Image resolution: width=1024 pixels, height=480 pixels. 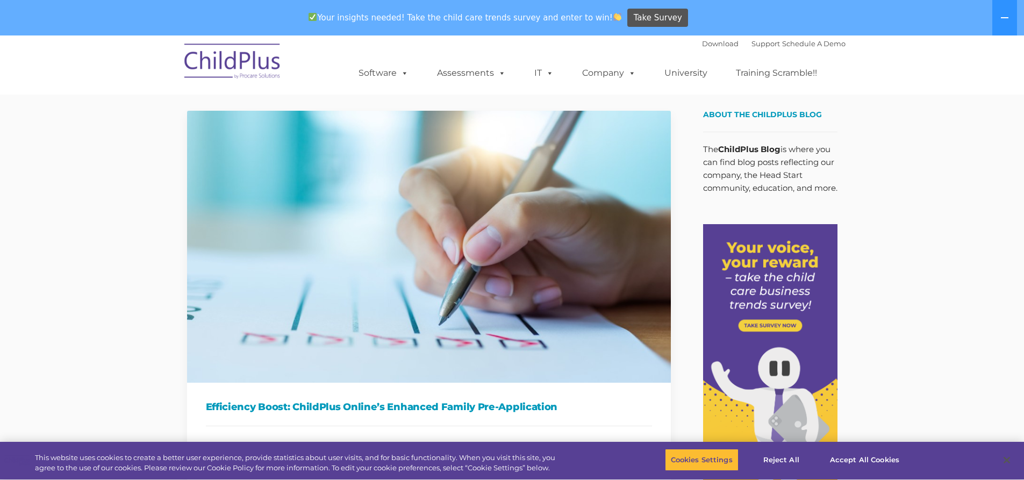 What do you see at coordinates (686, 73) in the screenshot?
I see `a: University` at bounding box center [686, 73].